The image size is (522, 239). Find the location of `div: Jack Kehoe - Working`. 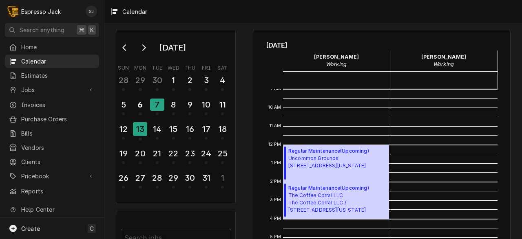

div: Jack Kehoe - Working is located at coordinates (336, 61).